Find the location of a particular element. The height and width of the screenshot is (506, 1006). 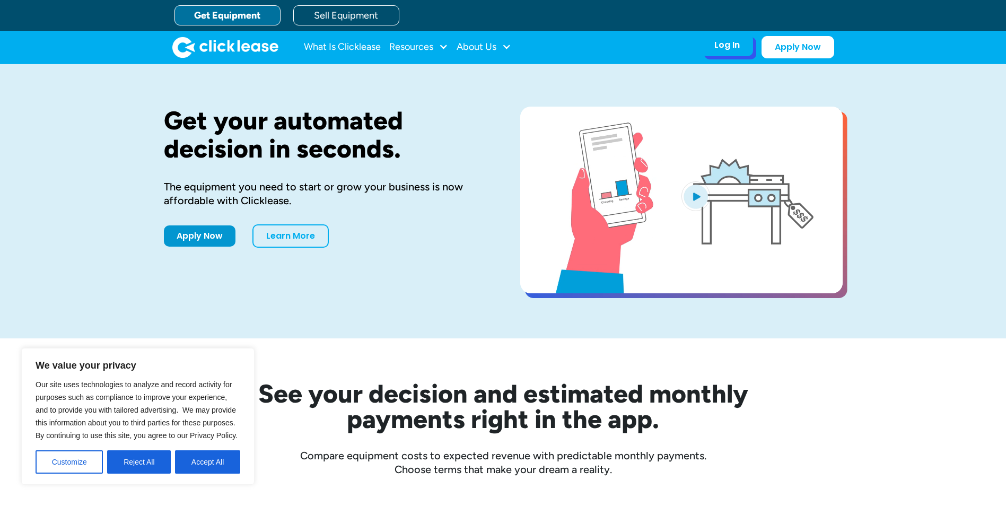

button: Reject All is located at coordinates (139, 462).